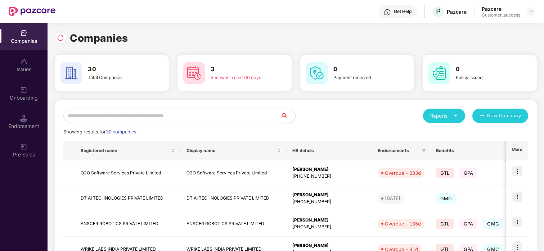  Describe the element at coordinates (288, 116) in the screenshot. I see `span: search` at that location.